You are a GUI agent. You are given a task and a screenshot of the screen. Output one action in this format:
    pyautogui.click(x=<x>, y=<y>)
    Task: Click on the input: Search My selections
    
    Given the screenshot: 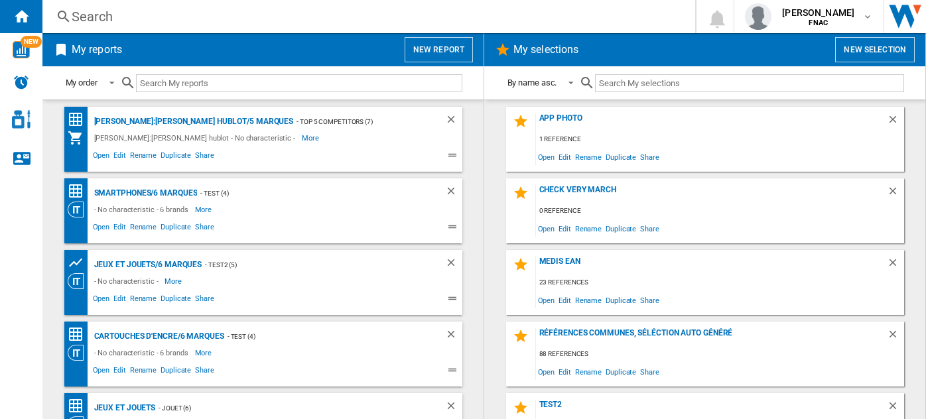 What is the action you would take?
    pyautogui.click(x=748, y=83)
    